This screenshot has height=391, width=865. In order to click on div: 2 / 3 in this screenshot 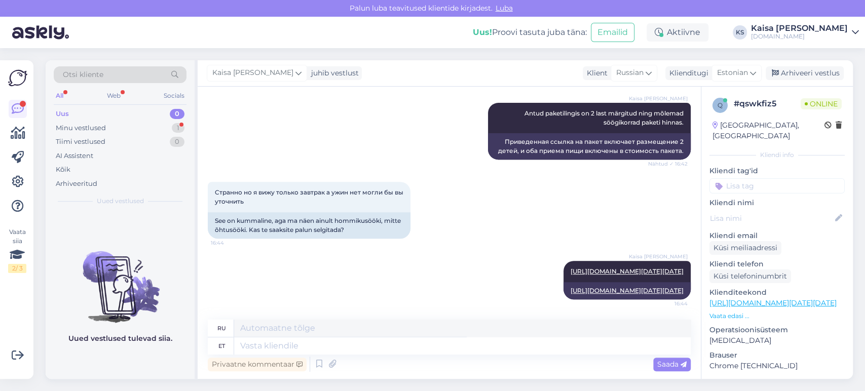, I will do `click(17, 268)`.